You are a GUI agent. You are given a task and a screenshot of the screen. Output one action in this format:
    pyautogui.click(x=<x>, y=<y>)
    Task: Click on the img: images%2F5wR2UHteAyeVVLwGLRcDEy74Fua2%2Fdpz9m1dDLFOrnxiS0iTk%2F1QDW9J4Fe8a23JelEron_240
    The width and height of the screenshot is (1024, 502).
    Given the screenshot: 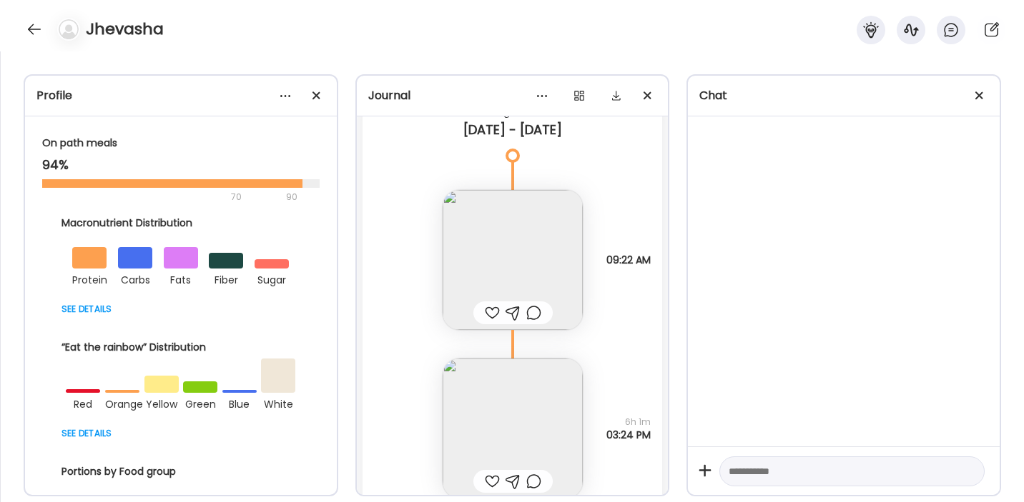 What is the action you would take?
    pyautogui.click(x=512, y=429)
    